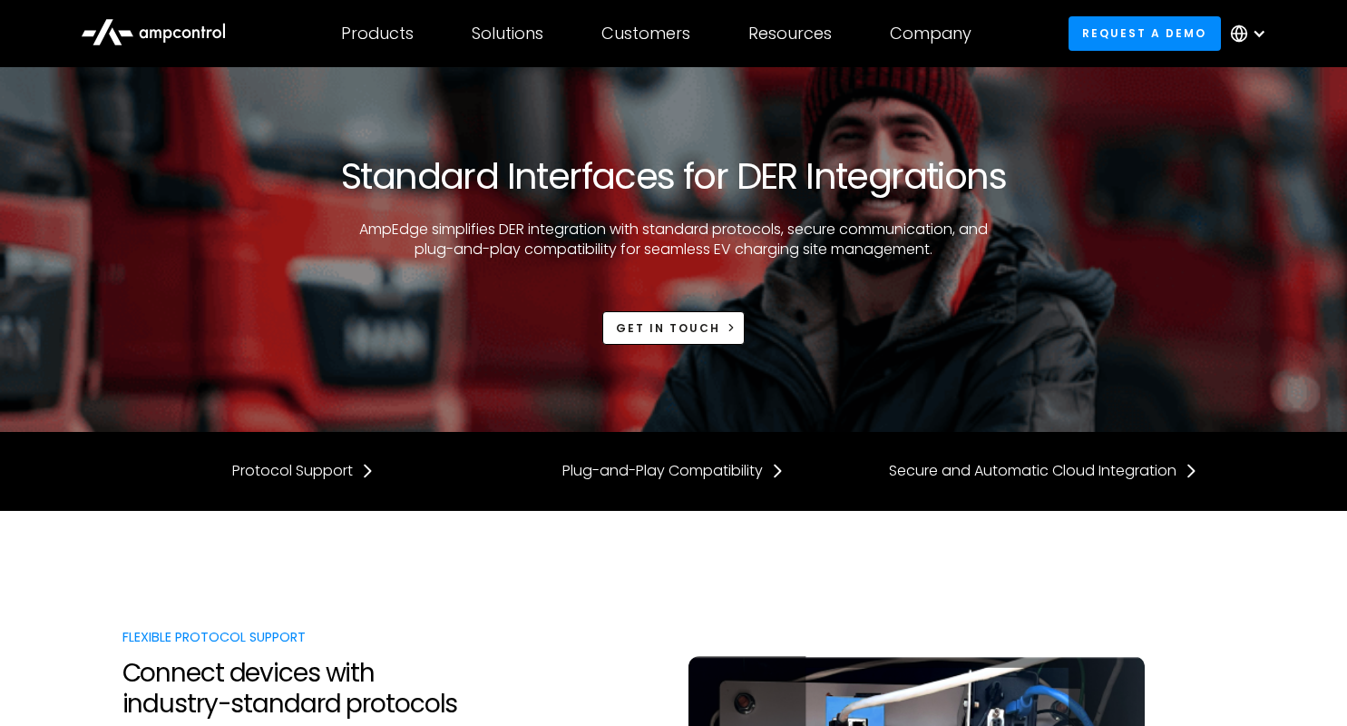 The height and width of the screenshot is (726, 1347). Describe the element at coordinates (668, 328) in the screenshot. I see `div: Get in touch` at that location.